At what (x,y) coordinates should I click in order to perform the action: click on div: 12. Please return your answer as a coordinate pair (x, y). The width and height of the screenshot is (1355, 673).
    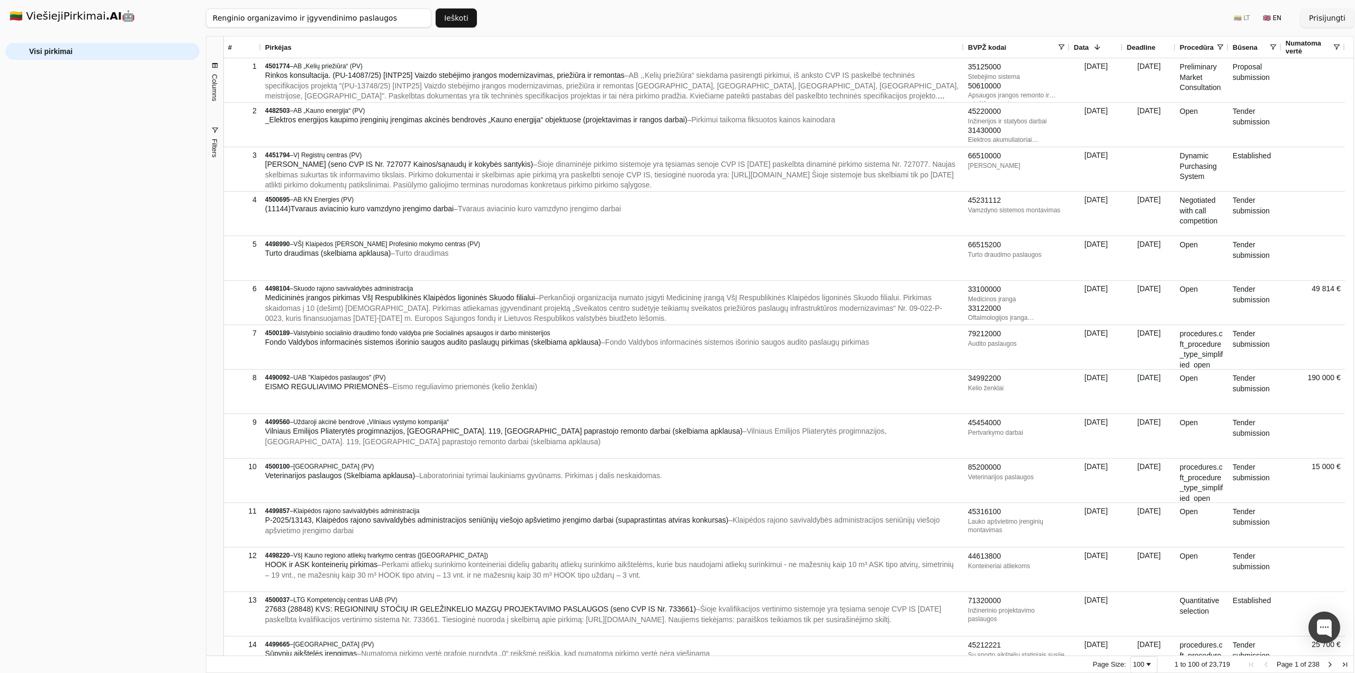
    Looking at the image, I should click on (242, 555).